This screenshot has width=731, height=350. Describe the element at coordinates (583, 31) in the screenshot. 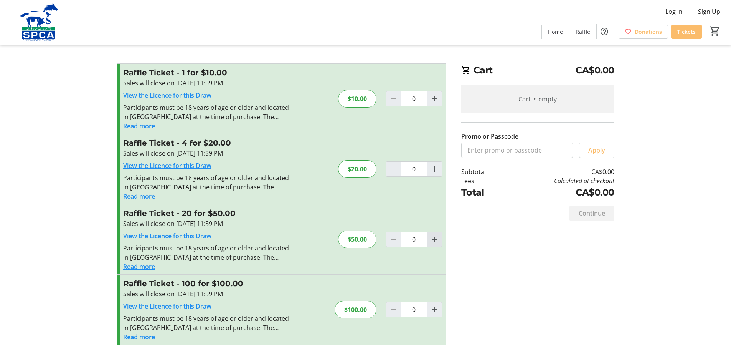

I see `span: Raffle` at that location.